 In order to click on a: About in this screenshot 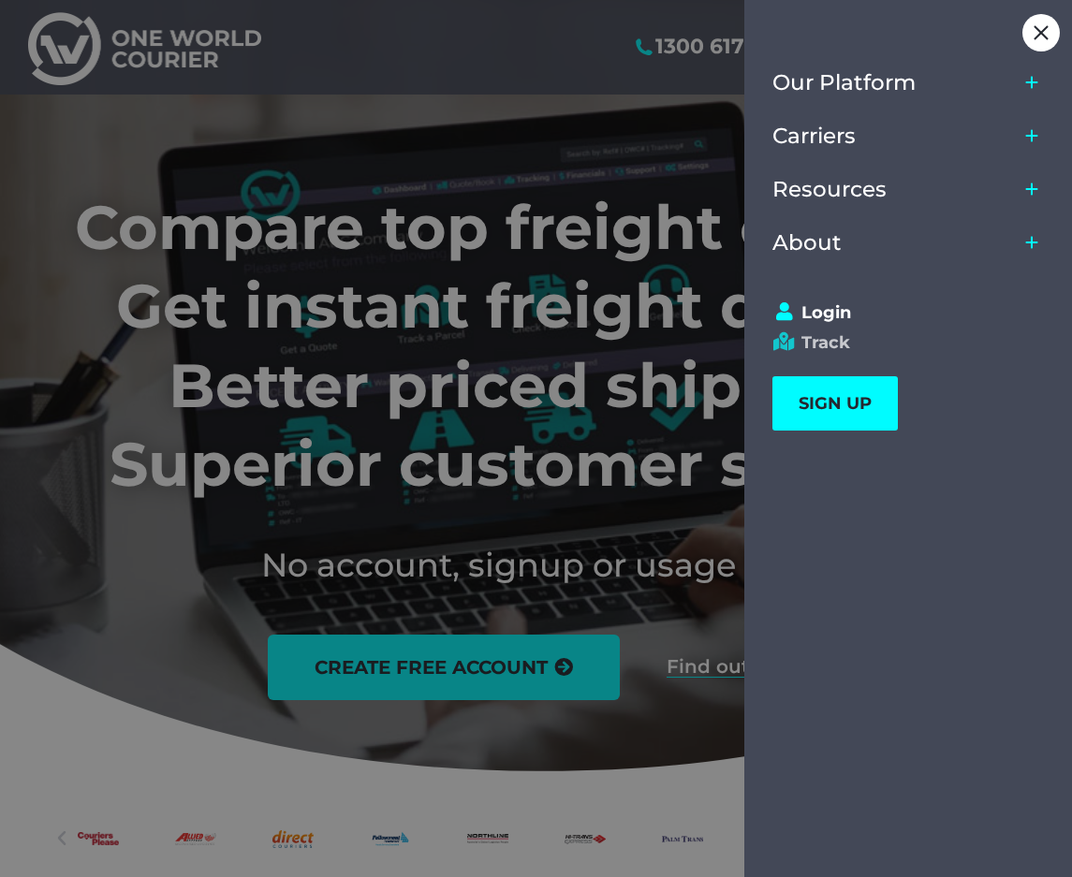, I will do `click(895, 242)`.